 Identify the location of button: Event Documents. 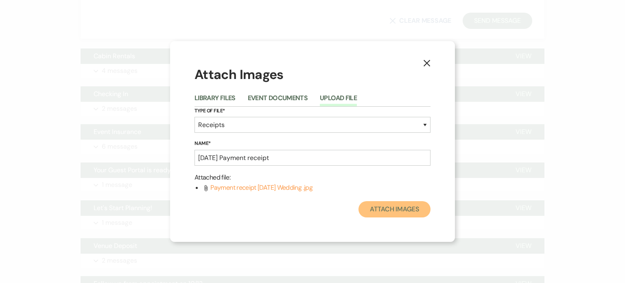
(277, 100).